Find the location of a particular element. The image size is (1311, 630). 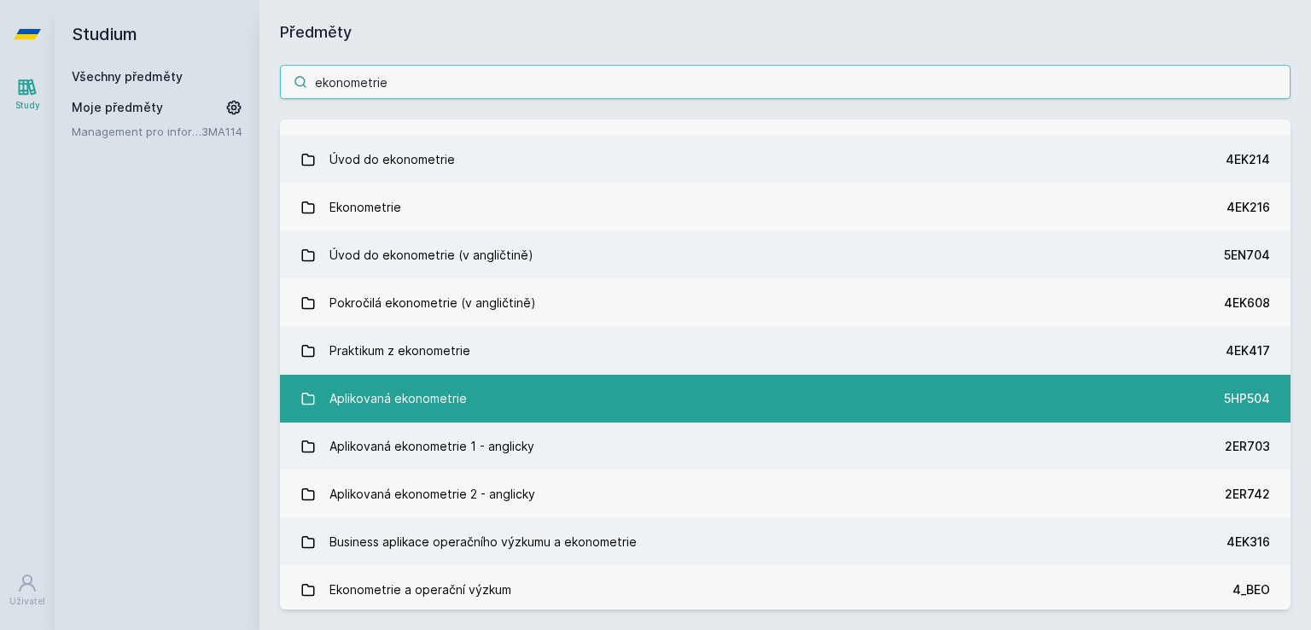

div: Ekonometrie a operační výzkum is located at coordinates (420, 590).